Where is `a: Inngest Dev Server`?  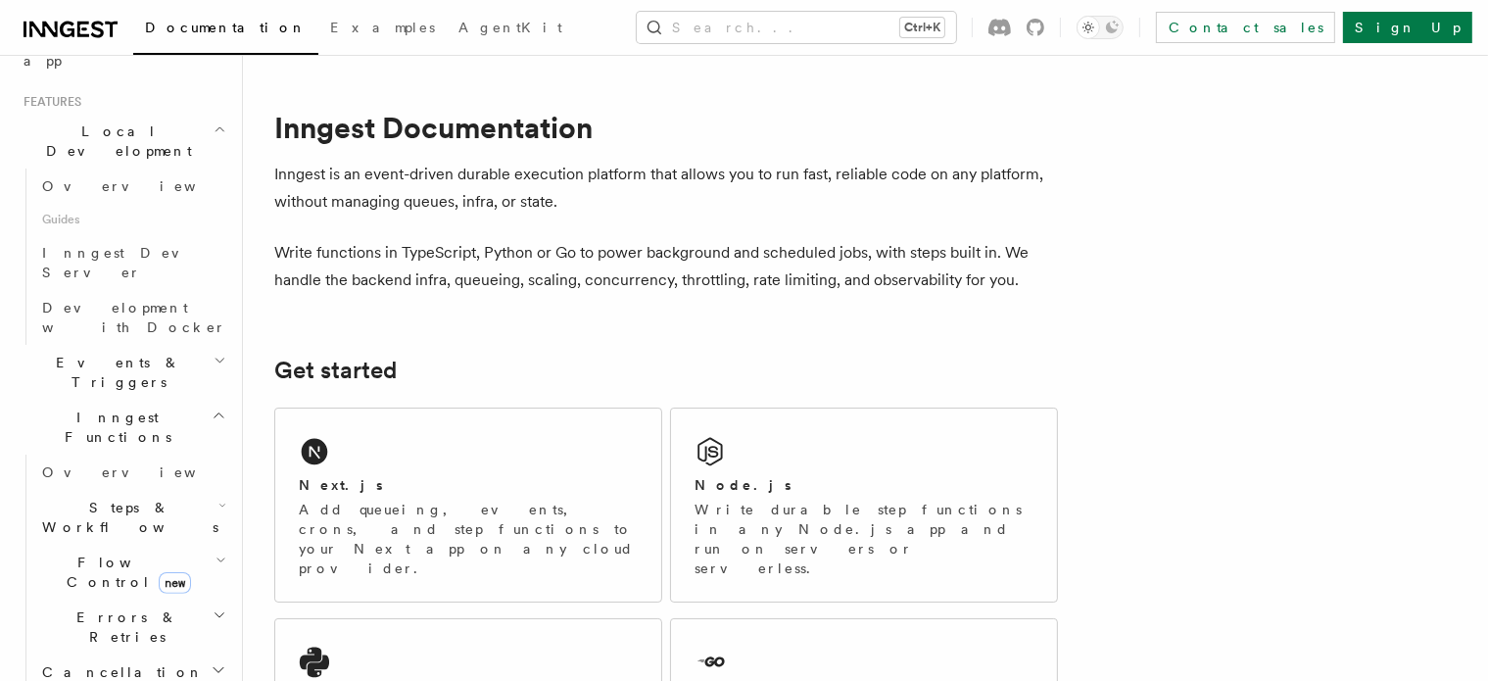 a: Inngest Dev Server is located at coordinates (132, 263).